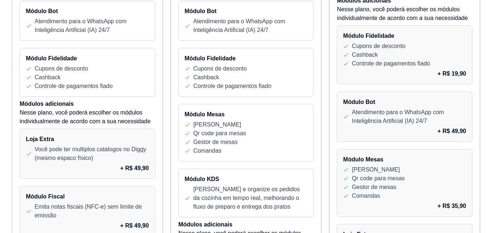 The image size is (492, 233). Describe the element at coordinates (92, 154) in the screenshot. I see `p: Você pode ter multiplos catalogos no Diggy (mesmo espaco físico)` at that location.